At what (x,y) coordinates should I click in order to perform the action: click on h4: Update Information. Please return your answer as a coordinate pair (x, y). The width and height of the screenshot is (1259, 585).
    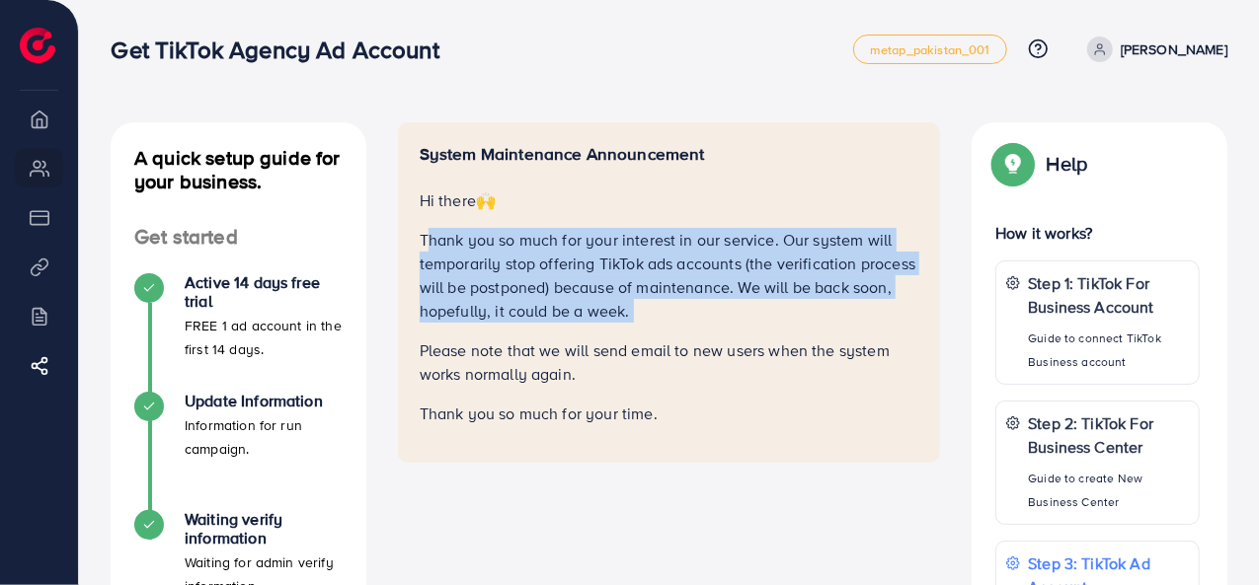
    Looking at the image, I should click on (264, 401).